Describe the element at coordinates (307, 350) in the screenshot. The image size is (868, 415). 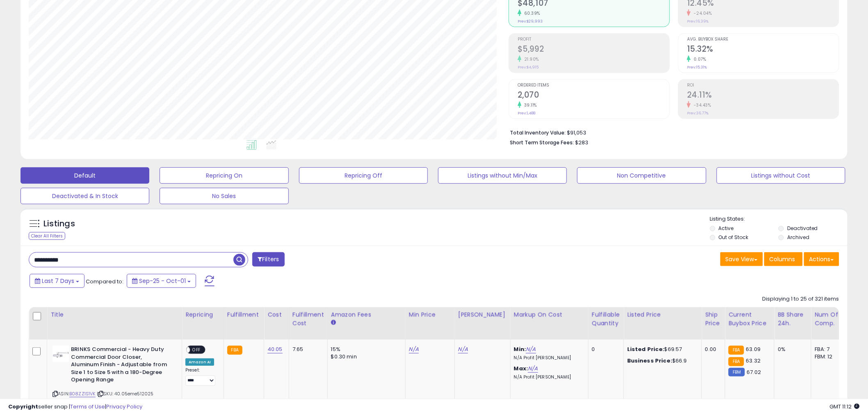
I see `div: 7.65` at that location.